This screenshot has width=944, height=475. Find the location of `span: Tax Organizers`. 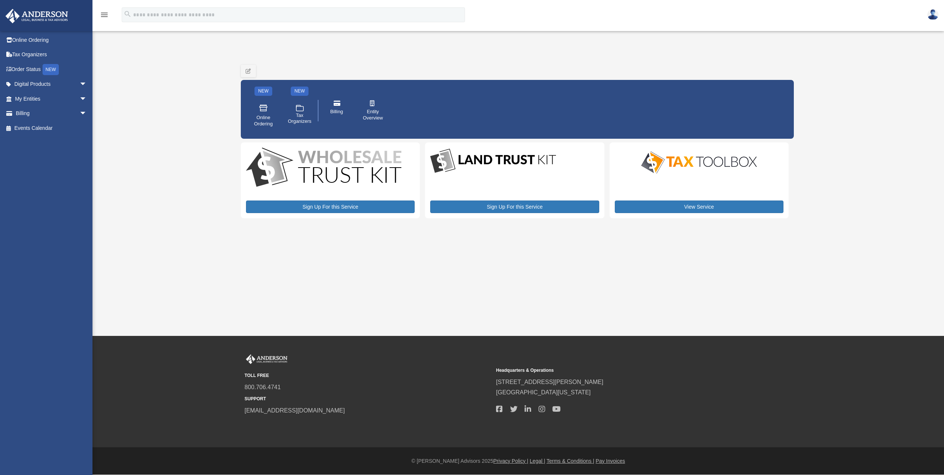

span: Tax Organizers is located at coordinates (300, 119).